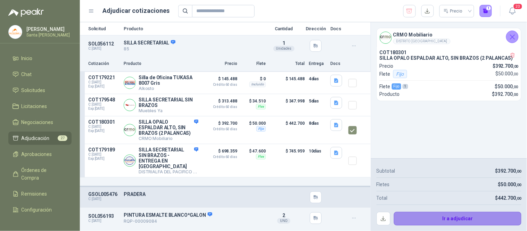 This screenshot has height=231, width=527. What do you see at coordinates (316, 29) in the screenshot?
I see `p: Dirección` at bounding box center [316, 29].